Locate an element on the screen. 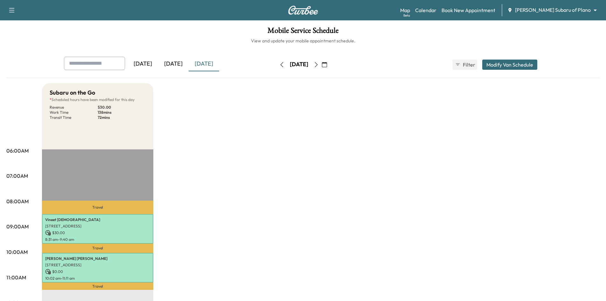 The height and width of the screenshot is (301, 606). h5: Subaru on the Go is located at coordinates (72, 93).